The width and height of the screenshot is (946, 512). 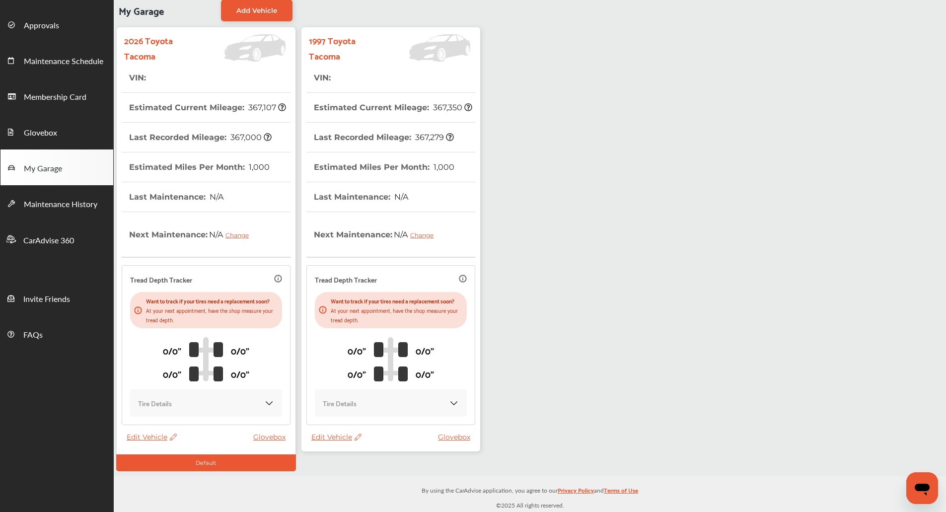 What do you see at coordinates (530, 489) in the screenshot?
I see `p: By using the CarAdvise application, you agree to our and` at bounding box center [530, 489].